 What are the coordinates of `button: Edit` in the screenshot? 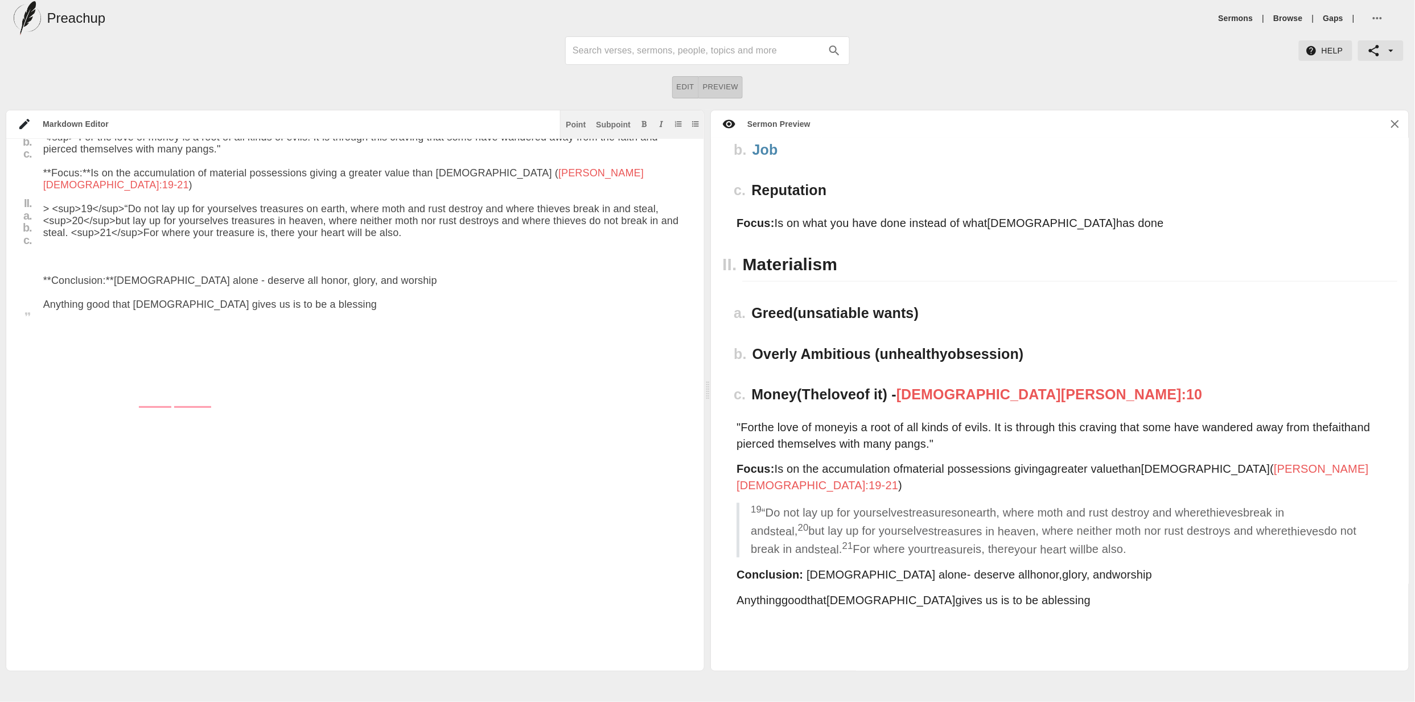 It's located at (685, 87).